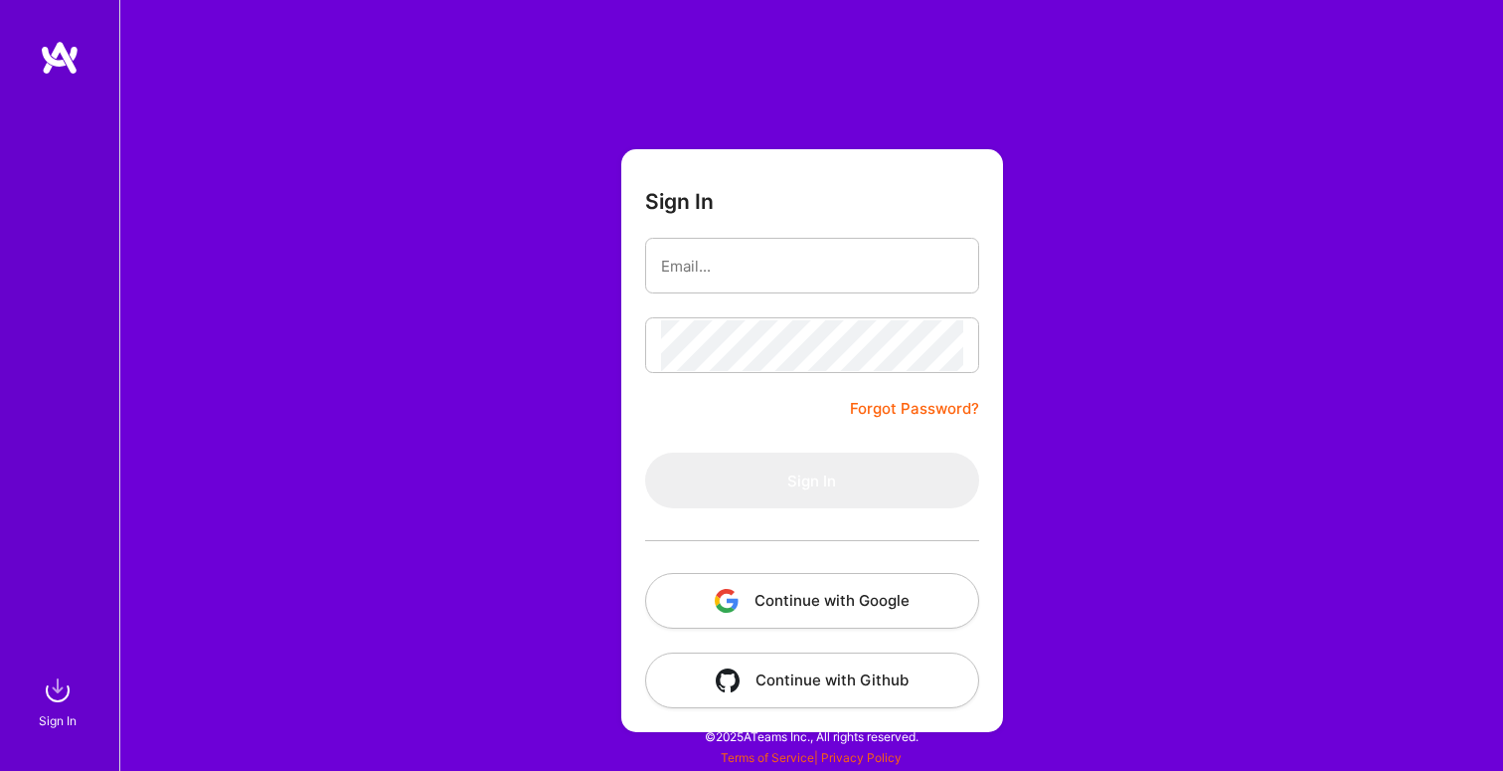 This screenshot has width=1503, height=771. Describe the element at coordinates (60, 58) in the screenshot. I see `img: logo` at that location.